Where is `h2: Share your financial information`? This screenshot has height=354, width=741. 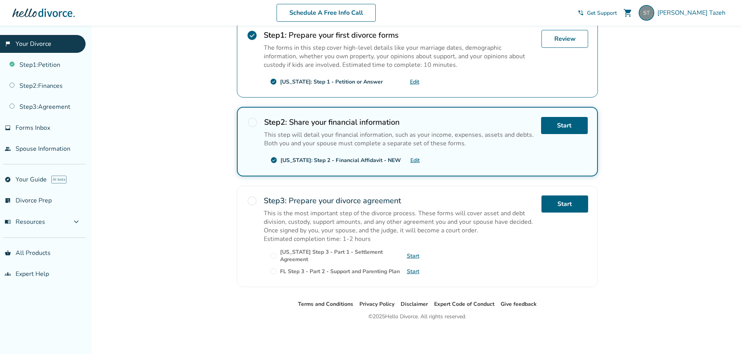
h2: Share your financial information is located at coordinates (399, 122).